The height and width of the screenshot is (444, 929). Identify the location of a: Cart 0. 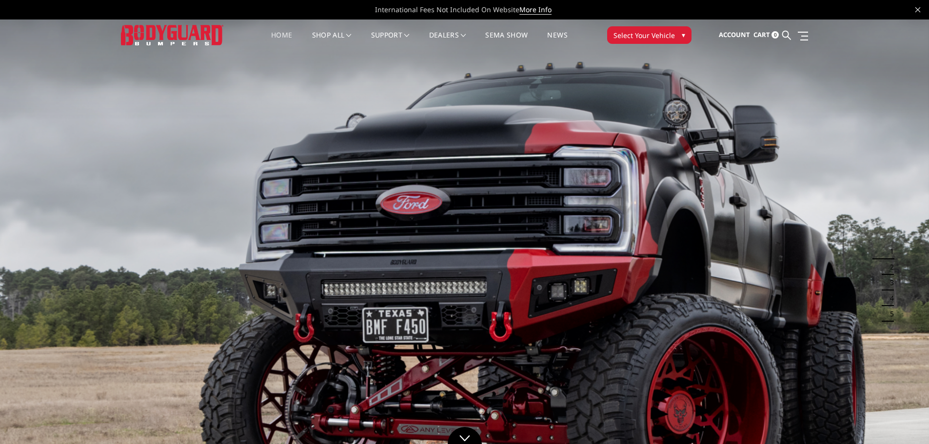
(766, 35).